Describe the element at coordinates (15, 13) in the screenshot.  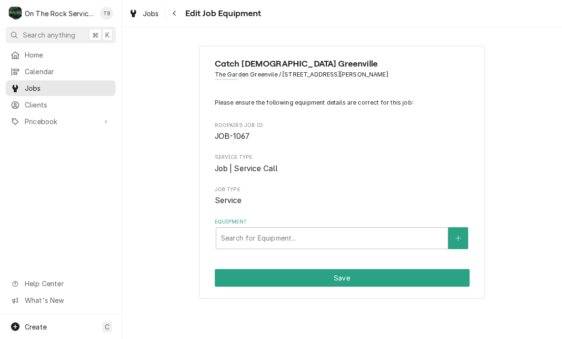
I see `div: O` at that location.